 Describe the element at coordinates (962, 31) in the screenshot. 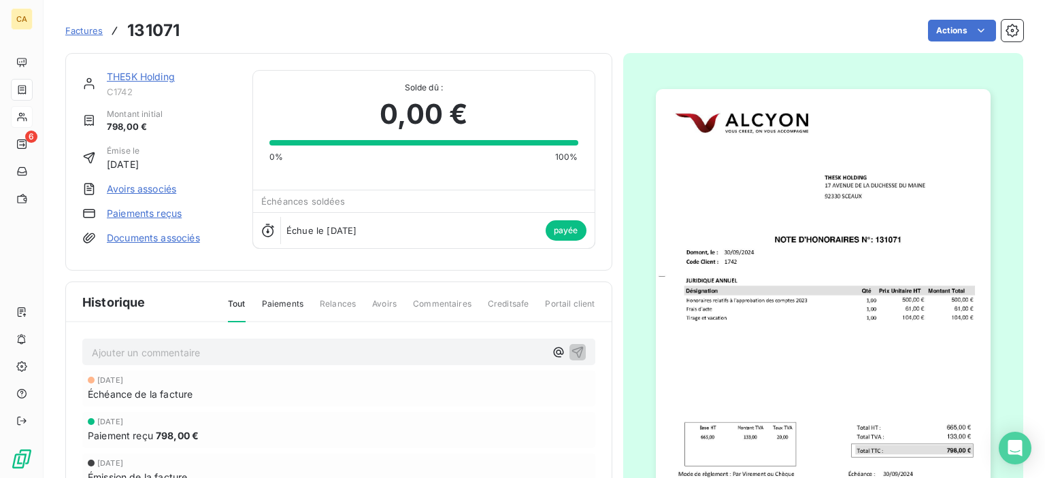

I see `button: Actions` at that location.